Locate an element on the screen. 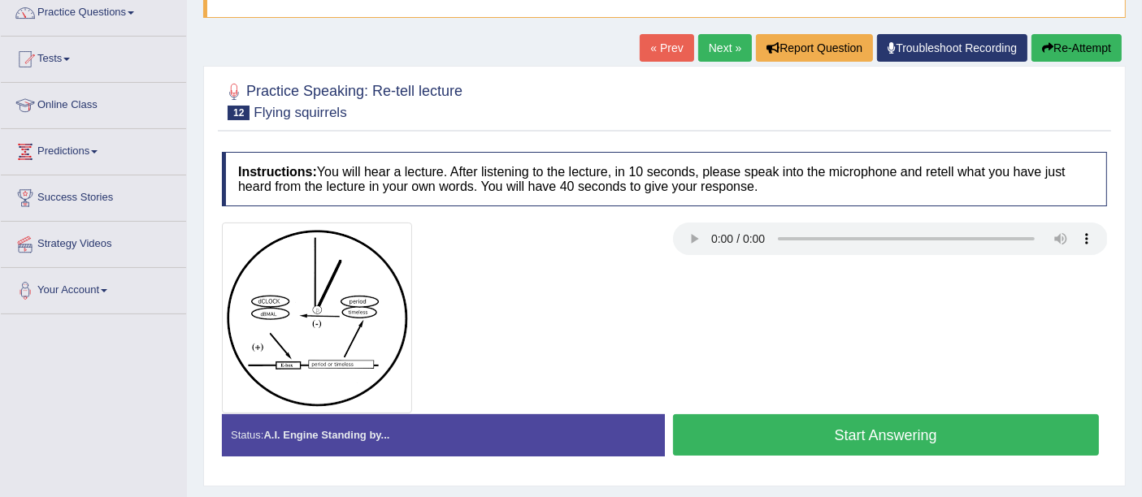  div: Status: is located at coordinates (443, 435).